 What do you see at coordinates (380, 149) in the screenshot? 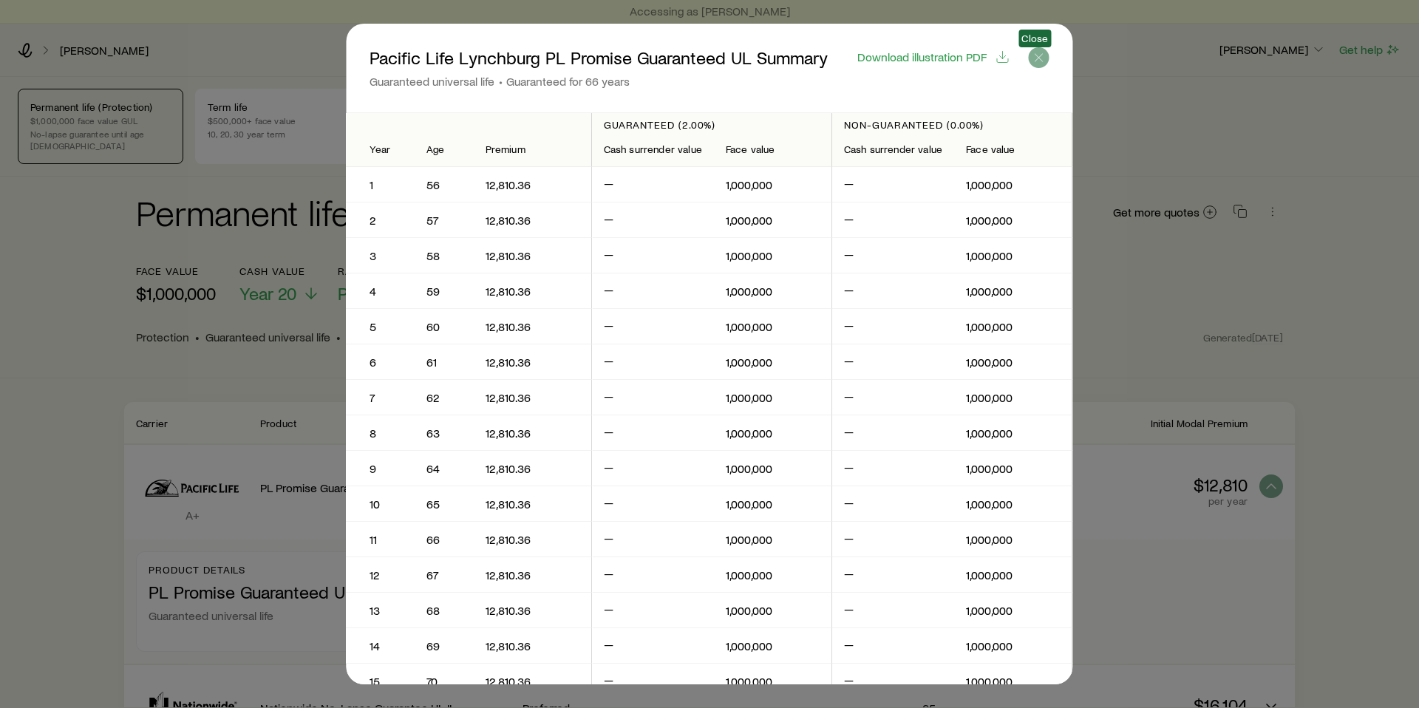
I see `div: Year` at bounding box center [380, 149].